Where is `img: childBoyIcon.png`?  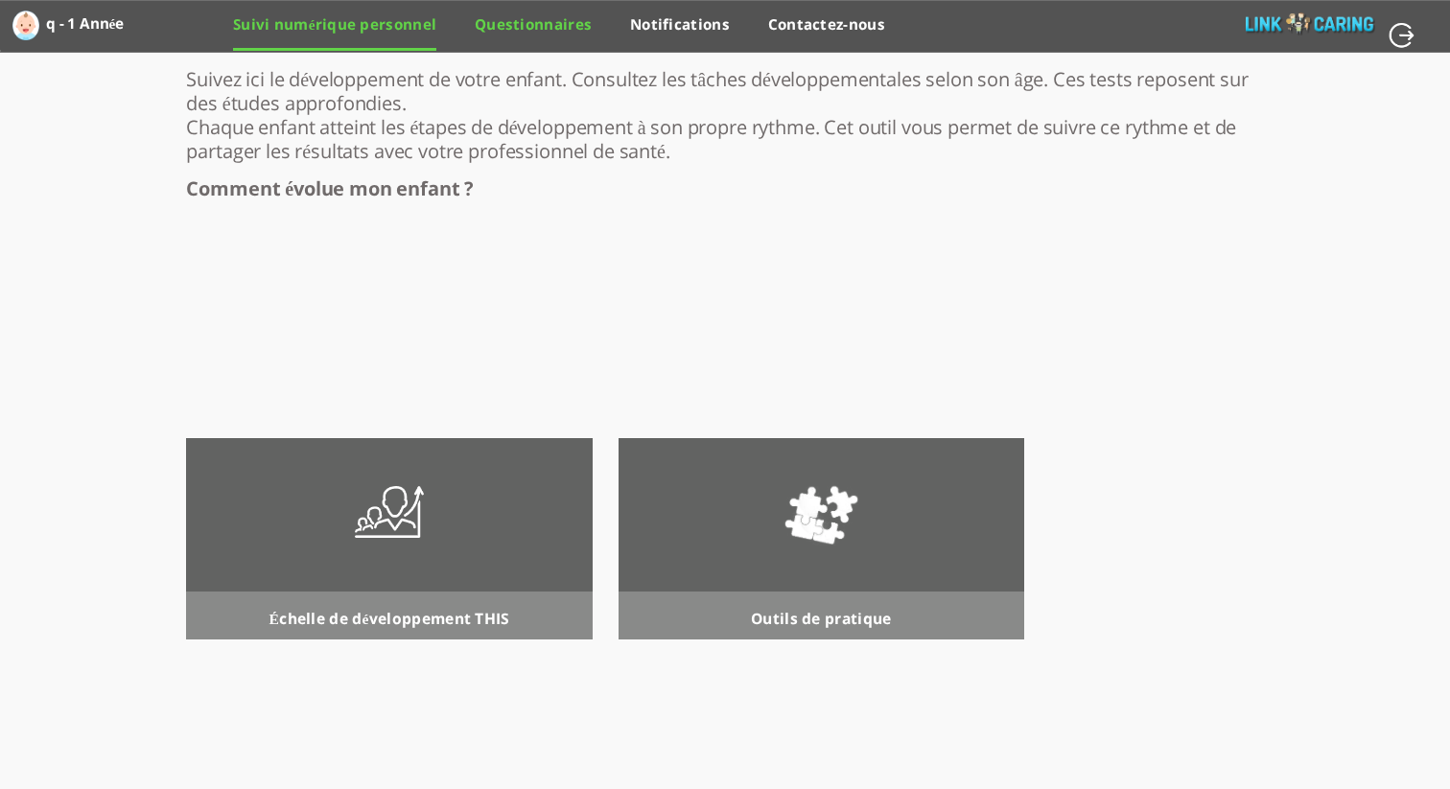
img: childBoyIcon.png is located at coordinates (26, 25).